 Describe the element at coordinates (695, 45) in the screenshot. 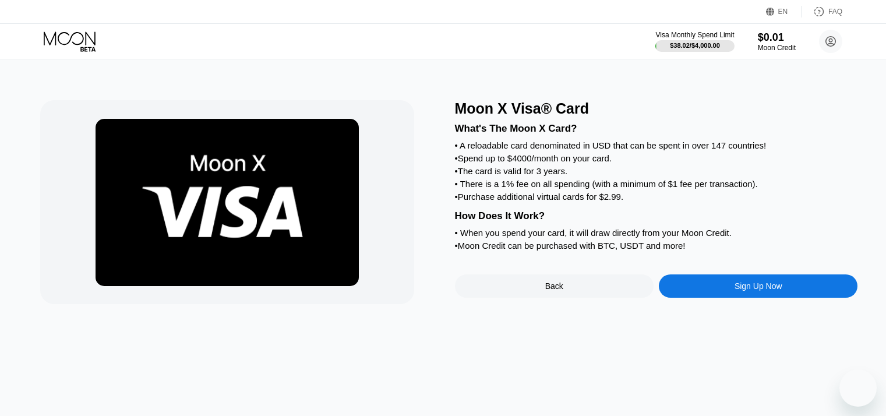

I see `div: $38.02 / $4,000.00` at that location.